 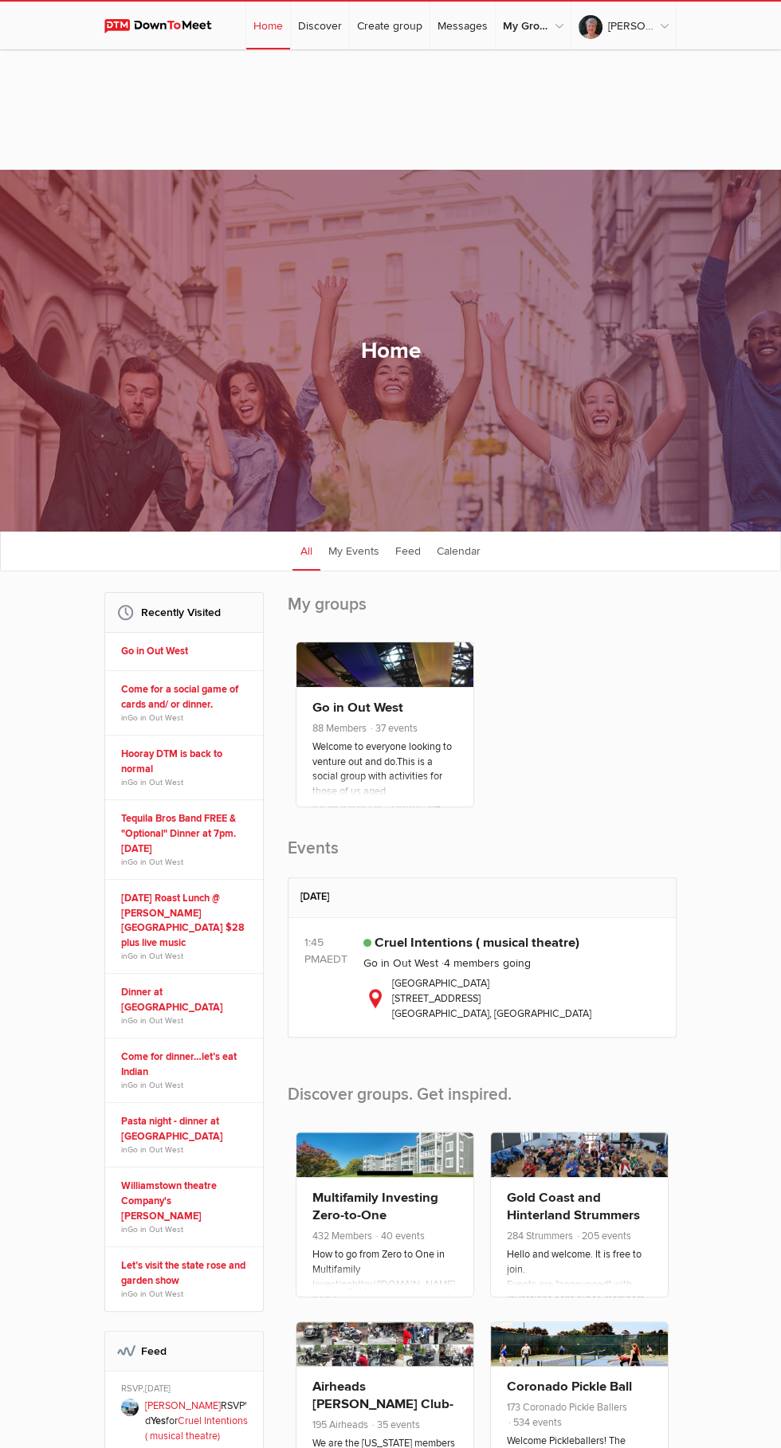 What do you see at coordinates (579, 1287) in the screenshot?
I see `p: Hello and welcome. It is free to join. Events are "announced" with invitations sent out to member...` at bounding box center [579, 1287].